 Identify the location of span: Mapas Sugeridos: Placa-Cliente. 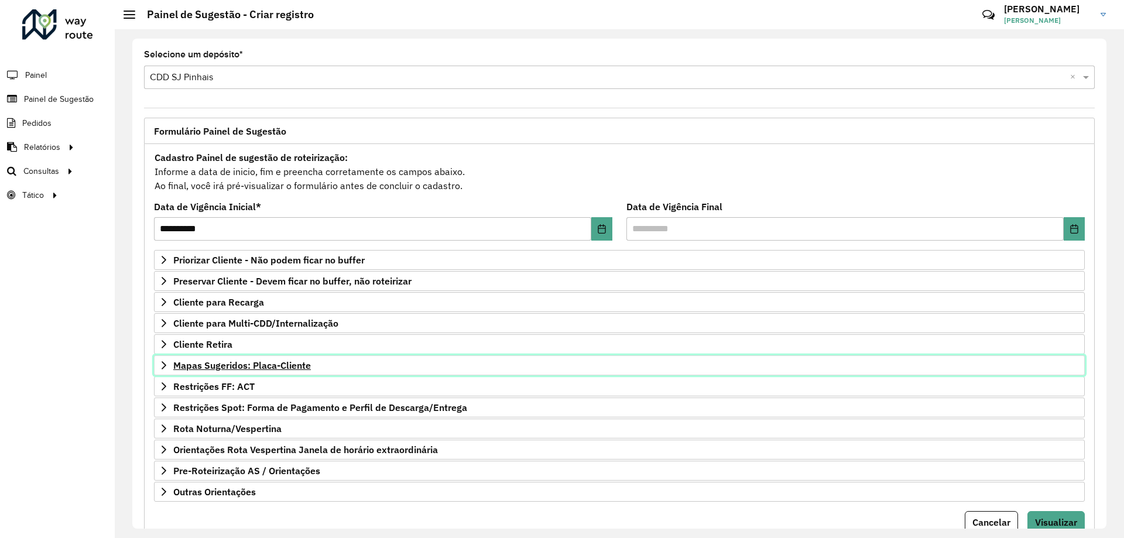
(242, 365).